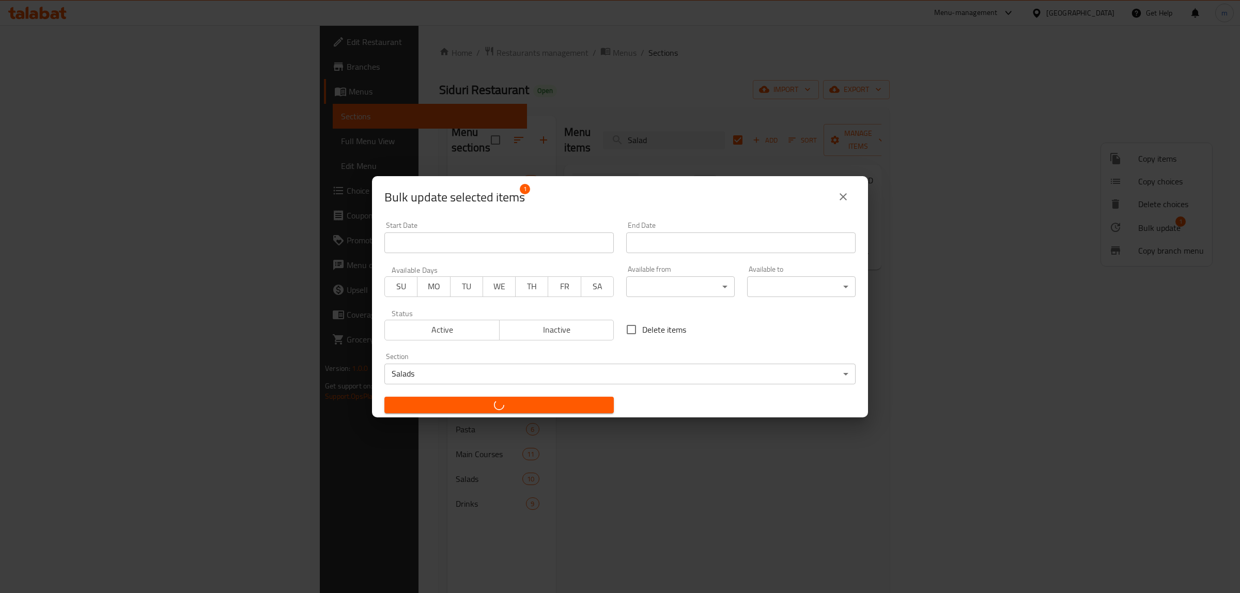  What do you see at coordinates (525, 189) in the screenshot?
I see `span: 1` at bounding box center [525, 189].